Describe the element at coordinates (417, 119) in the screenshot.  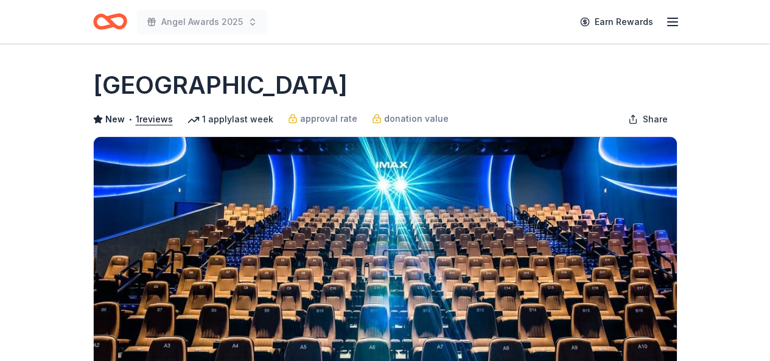
I see `span: donation value` at that location.